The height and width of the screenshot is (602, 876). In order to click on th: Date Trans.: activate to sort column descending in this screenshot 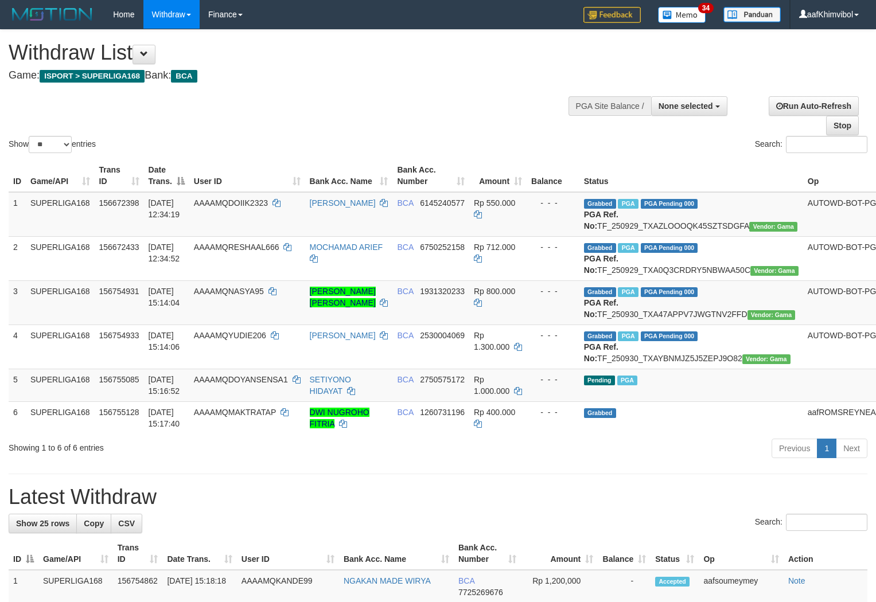, I will do `click(166, 176)`.